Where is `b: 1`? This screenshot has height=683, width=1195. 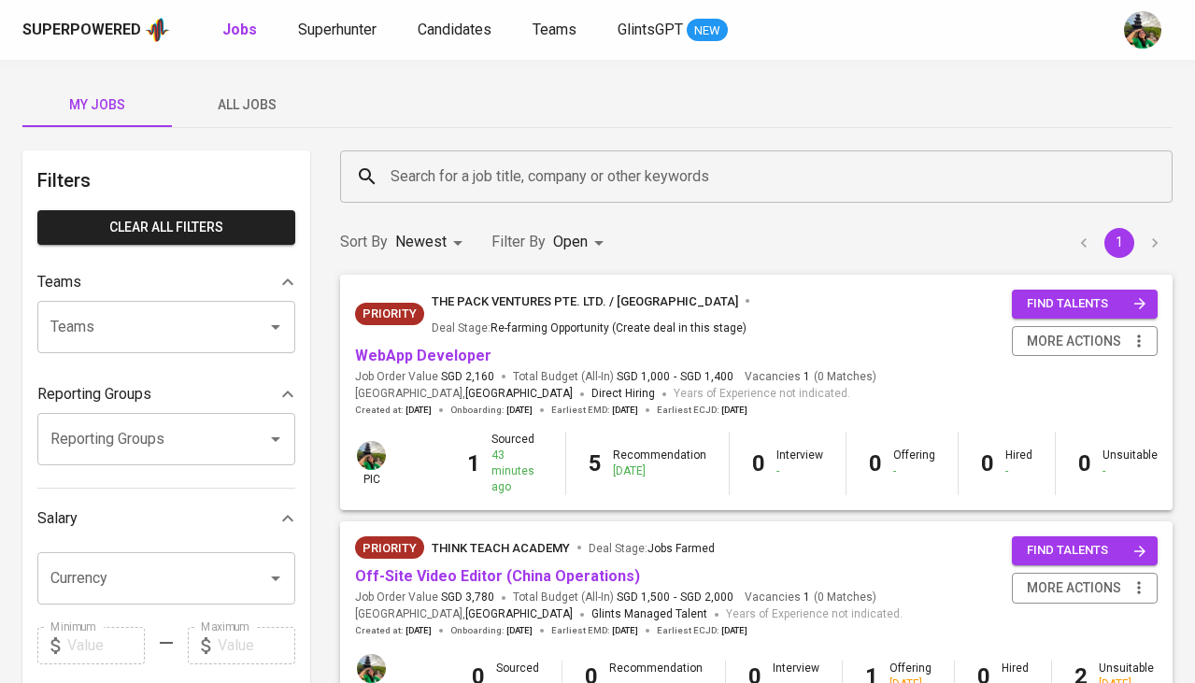
b: 1 is located at coordinates (474, 464).